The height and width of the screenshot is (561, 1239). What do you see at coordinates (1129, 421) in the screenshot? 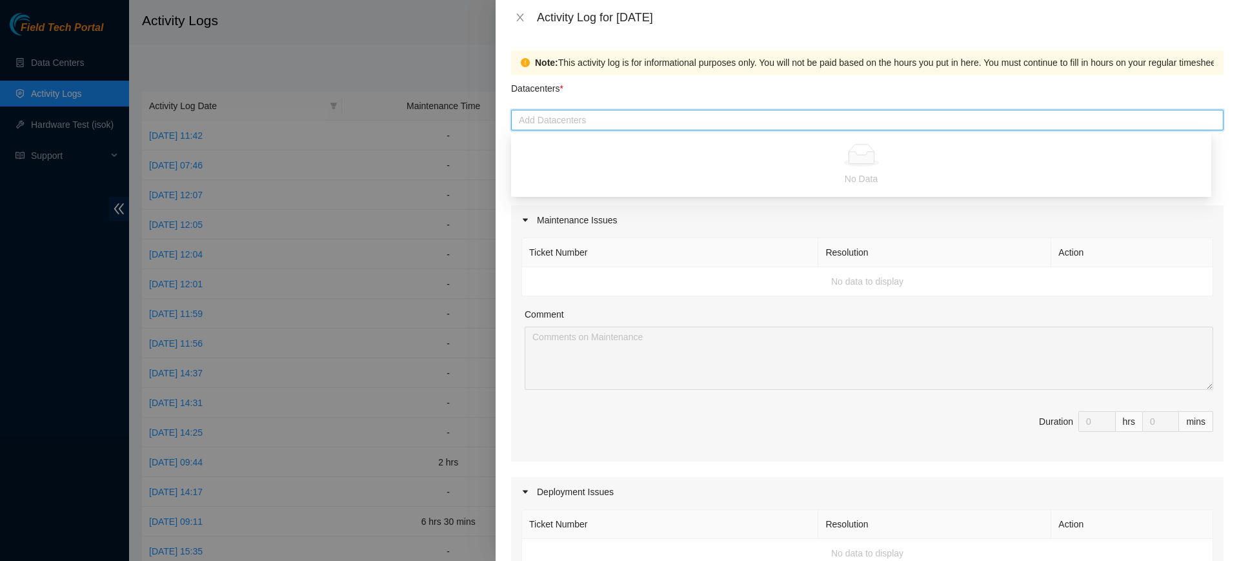
I see `div: hrs` at bounding box center [1129, 421].